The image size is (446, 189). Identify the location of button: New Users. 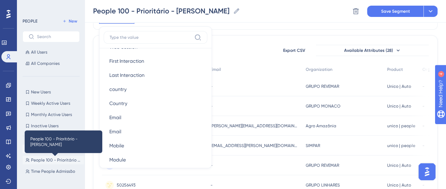
(51, 92).